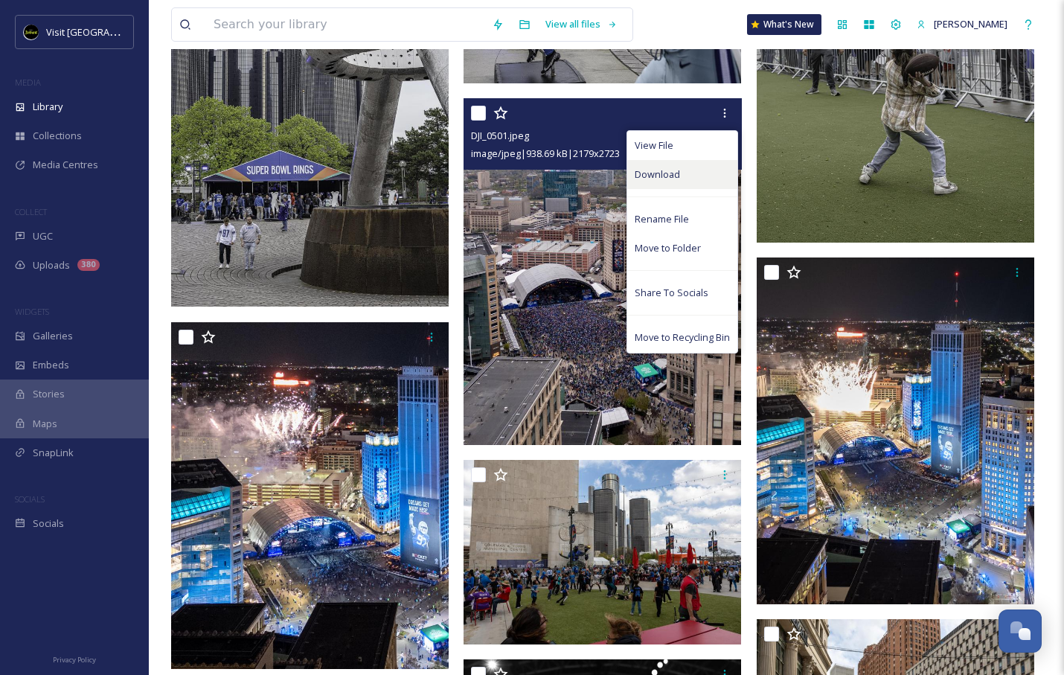  Describe the element at coordinates (31, 32) in the screenshot. I see `img: VISIT%20DETROIT%20LOGO%20-%20BLACK%20BACKGROUND.png` at that location.